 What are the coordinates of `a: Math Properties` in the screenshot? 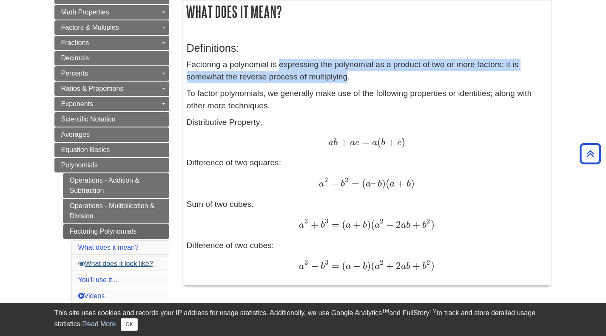 It's located at (112, 12).